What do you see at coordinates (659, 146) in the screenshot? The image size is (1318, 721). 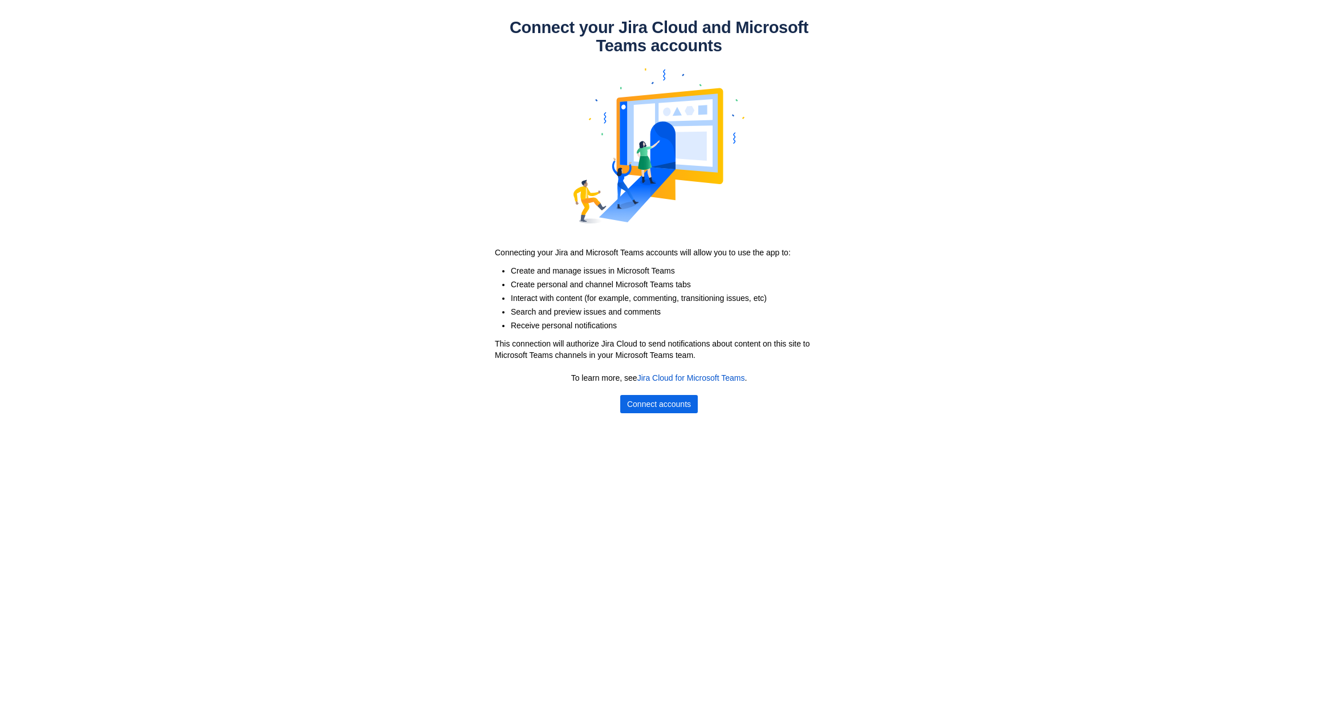 I see `img: account-mapping.svg` at bounding box center [659, 146].